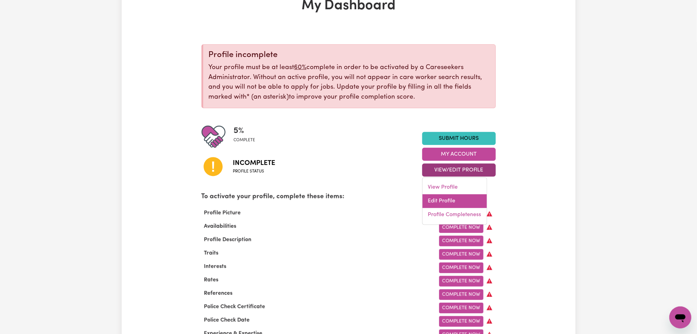 The width and height of the screenshot is (697, 334). What do you see at coordinates (459, 139) in the screenshot?
I see `a: Submit Hours` at bounding box center [459, 139].